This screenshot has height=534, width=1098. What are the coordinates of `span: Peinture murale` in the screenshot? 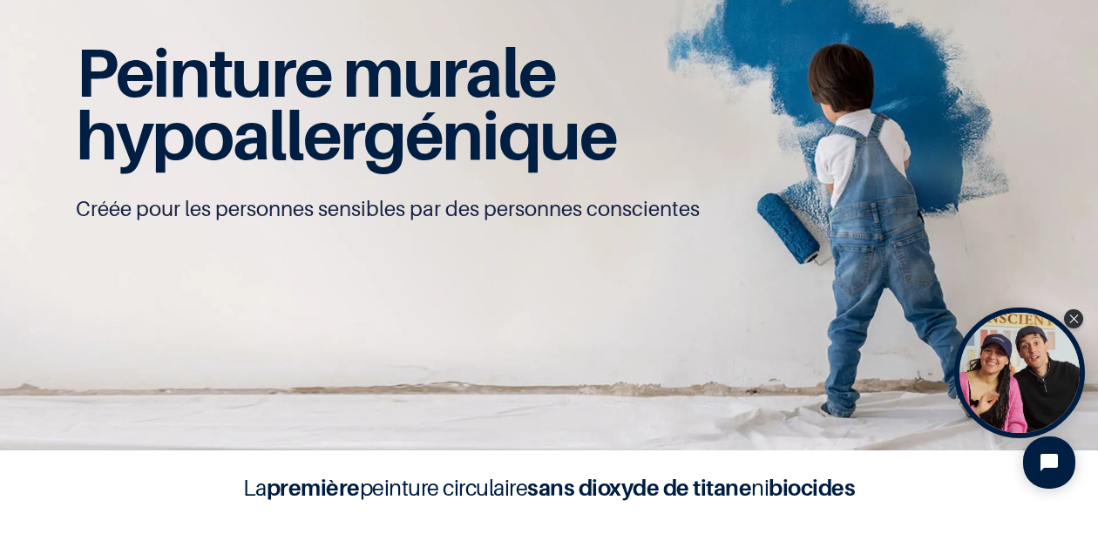 It's located at (316, 71).